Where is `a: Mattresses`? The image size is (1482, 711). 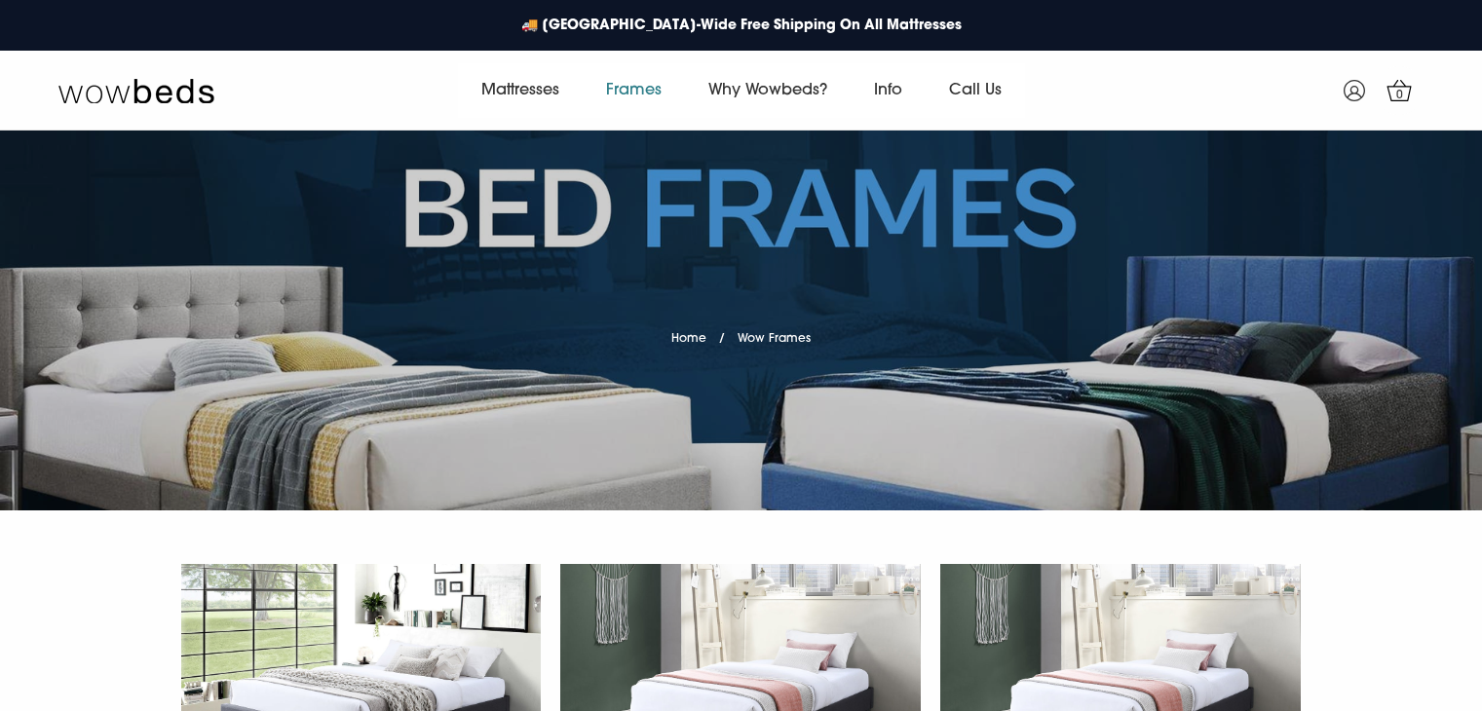
a: Mattresses is located at coordinates (520, 91).